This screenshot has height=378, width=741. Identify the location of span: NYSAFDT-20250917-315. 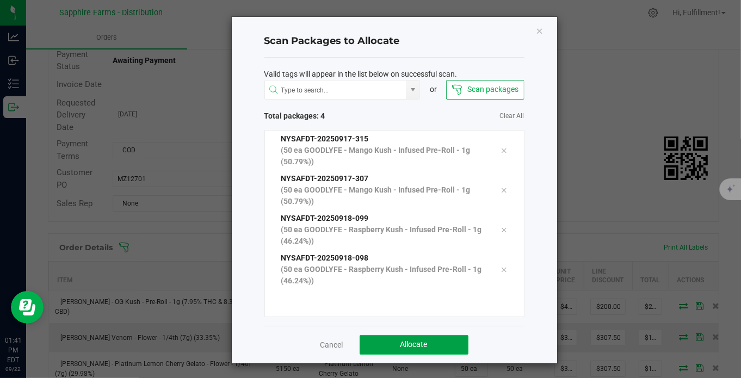
(325, 139).